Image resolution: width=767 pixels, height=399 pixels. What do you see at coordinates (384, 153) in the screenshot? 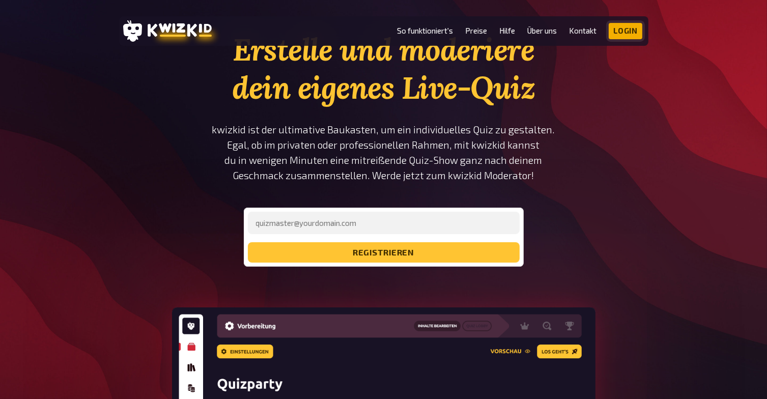
I see `p: kwizkid ist der ultimative Baukasten, um ein individuelles Quiz zu gestalten. Egal, ob im private...` at bounding box center [384, 153].